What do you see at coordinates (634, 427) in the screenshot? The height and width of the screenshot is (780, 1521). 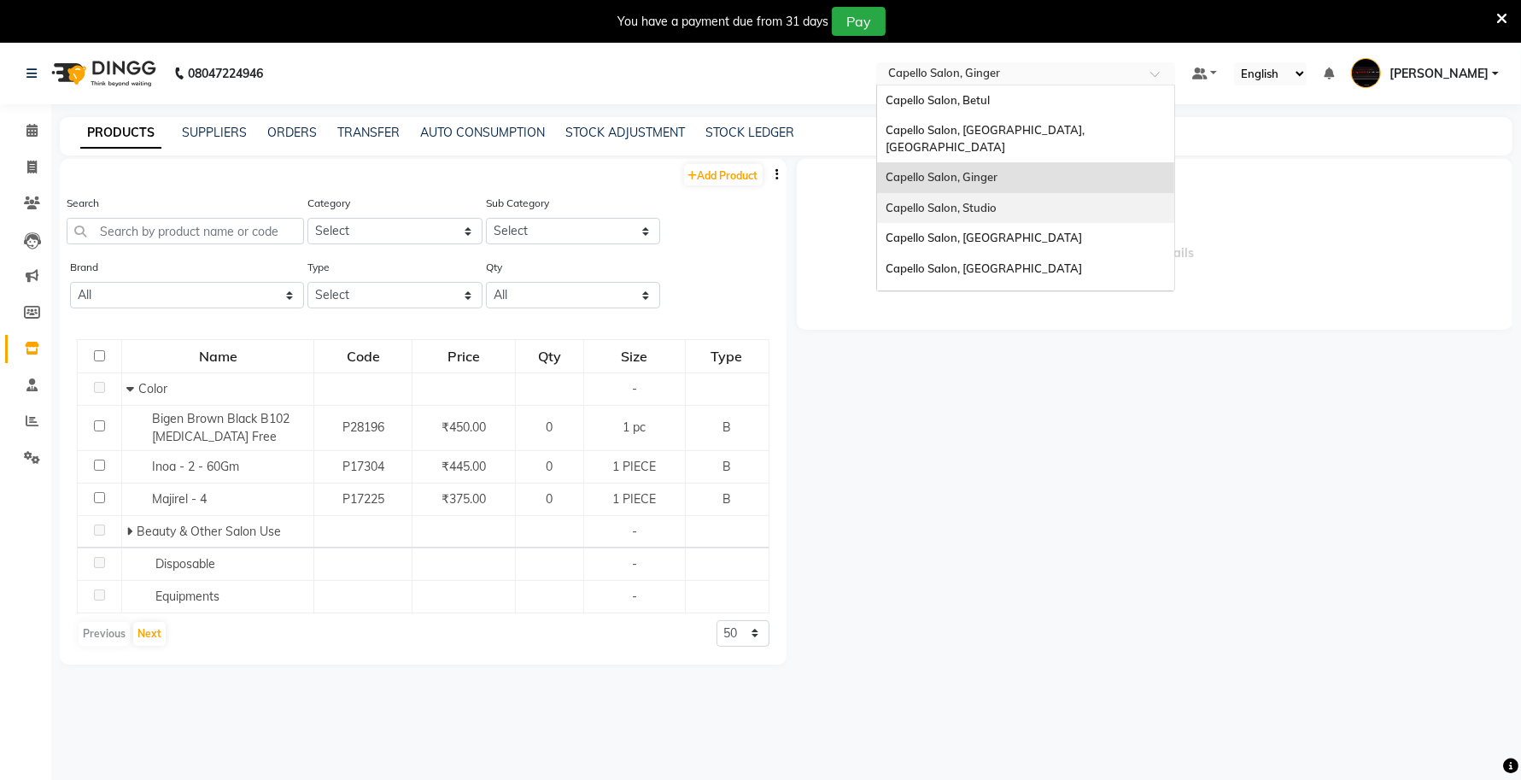 I see `span: 1 pc` at bounding box center [634, 427].